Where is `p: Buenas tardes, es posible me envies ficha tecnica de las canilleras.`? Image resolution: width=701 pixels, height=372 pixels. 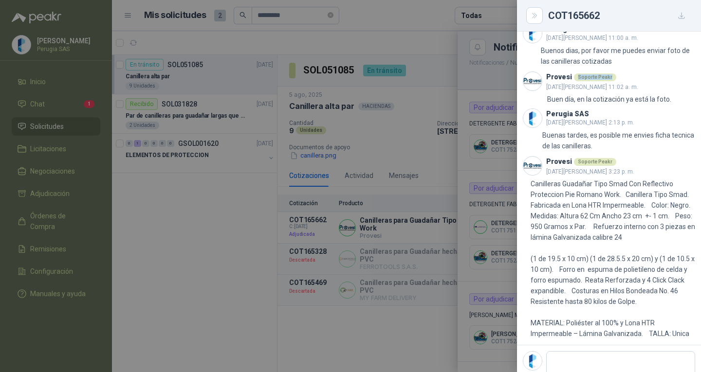 p: Buenas tardes, es posible me envies ficha tecnica de las canilleras. is located at coordinates (619, 141).